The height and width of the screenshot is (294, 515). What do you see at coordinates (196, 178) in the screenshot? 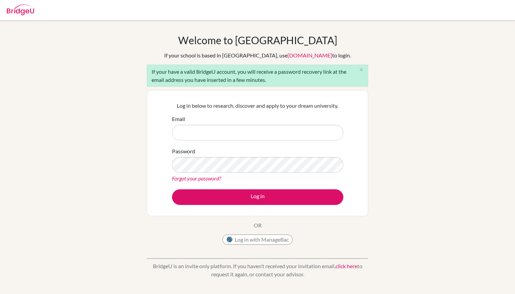
I see `a: Forgot your password?` at bounding box center [196, 178].